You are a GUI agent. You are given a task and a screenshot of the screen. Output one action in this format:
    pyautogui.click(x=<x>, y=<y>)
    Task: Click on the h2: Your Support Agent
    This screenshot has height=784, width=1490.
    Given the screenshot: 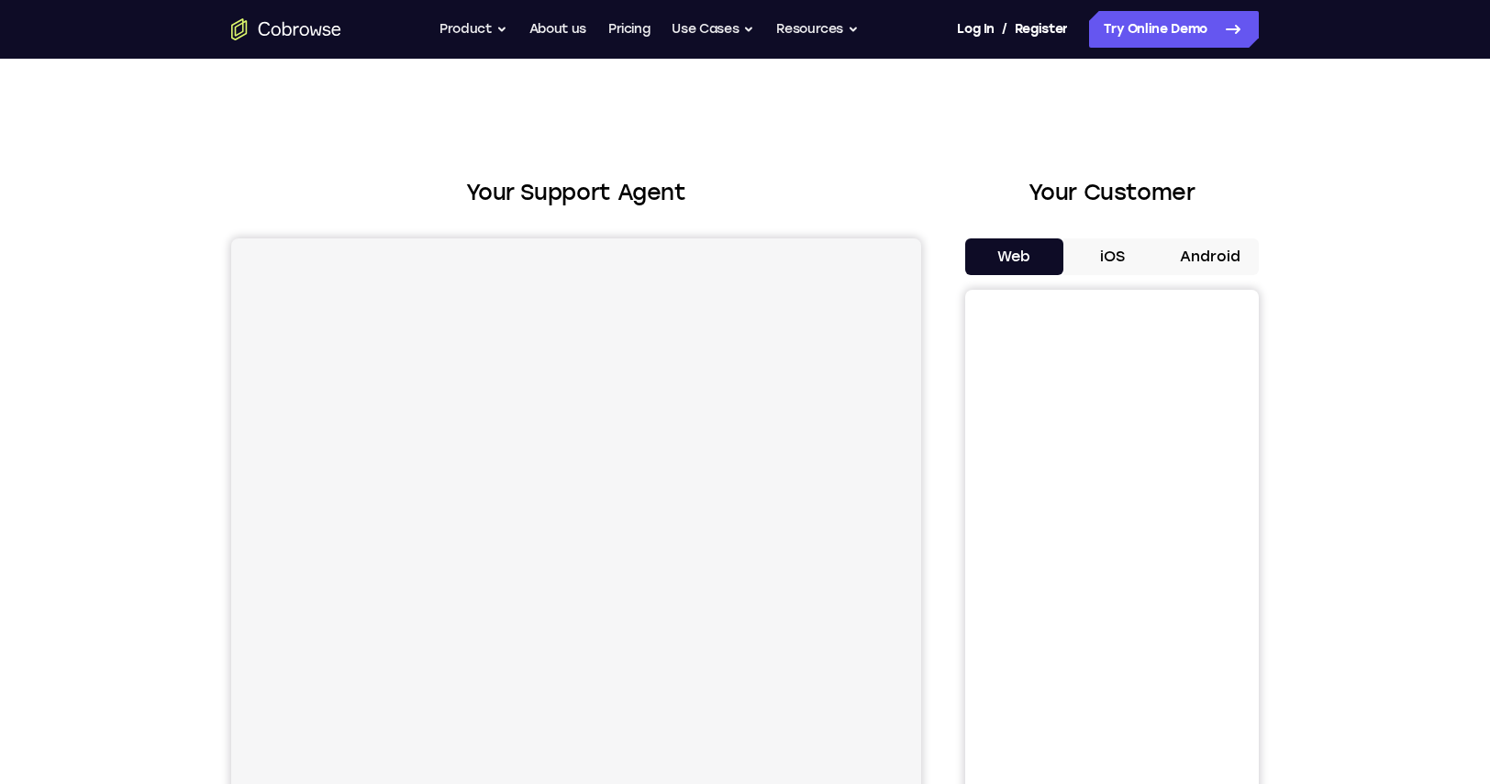 What is the action you would take?
    pyautogui.click(x=576, y=193)
    